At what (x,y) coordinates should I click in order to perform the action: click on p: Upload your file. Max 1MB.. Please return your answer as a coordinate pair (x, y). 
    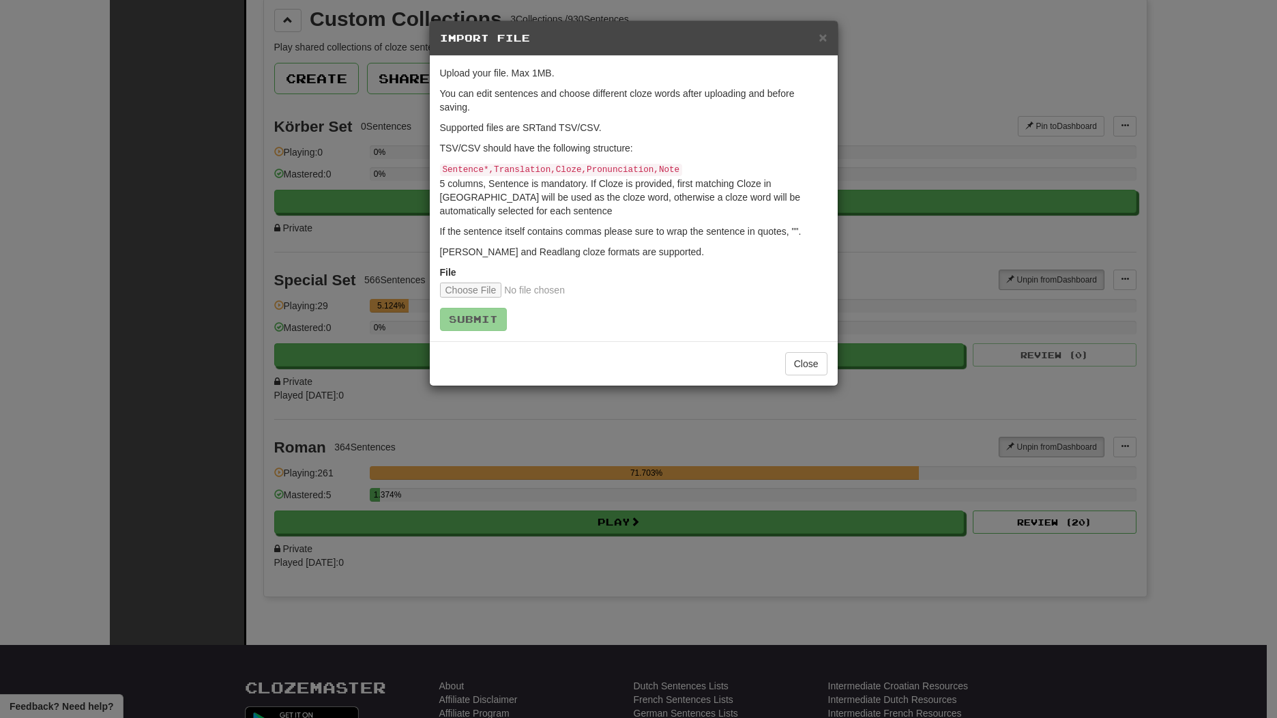
    Looking at the image, I should click on (634, 73).